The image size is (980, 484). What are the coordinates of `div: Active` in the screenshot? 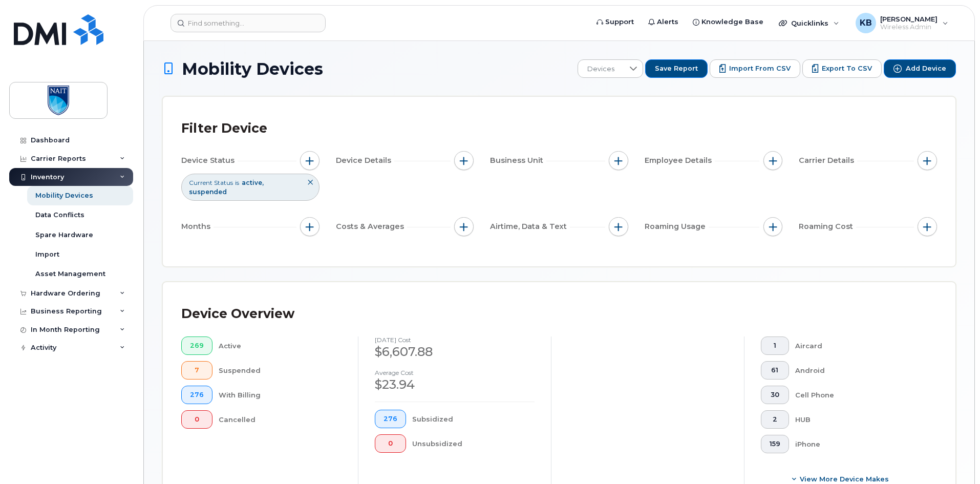 It's located at (280, 345).